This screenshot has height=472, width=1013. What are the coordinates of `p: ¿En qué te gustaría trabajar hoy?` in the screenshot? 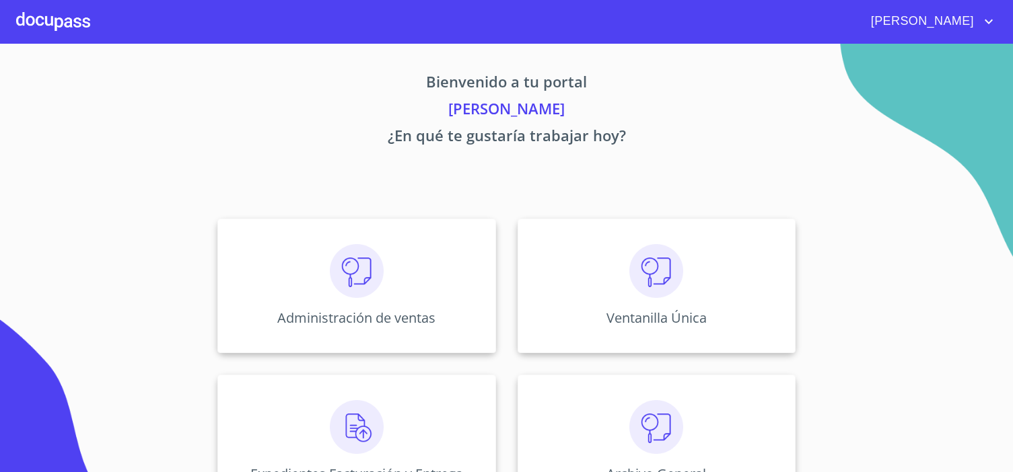 It's located at (507, 138).